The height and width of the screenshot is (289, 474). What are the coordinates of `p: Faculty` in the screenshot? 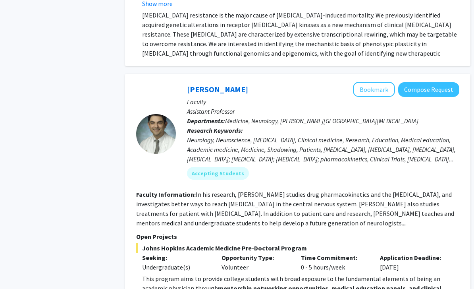 It's located at (323, 102).